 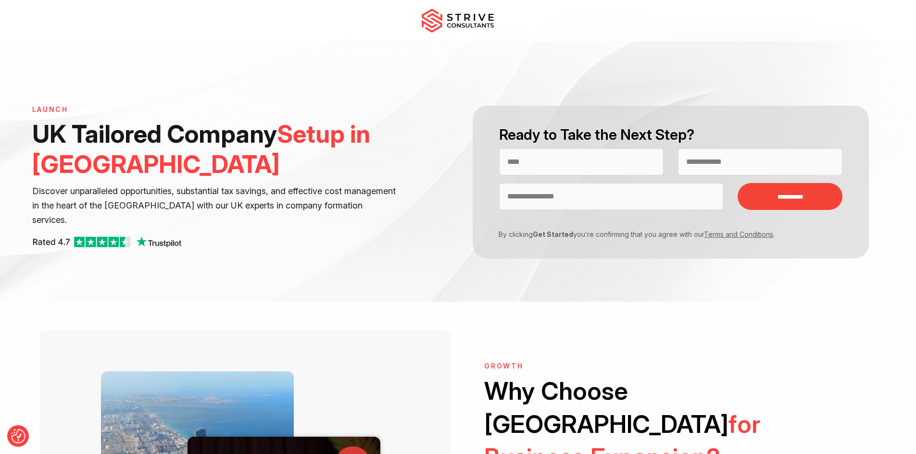 I want to click on p: By clicking you’re confirming that you agree with our ., so click(x=664, y=234).